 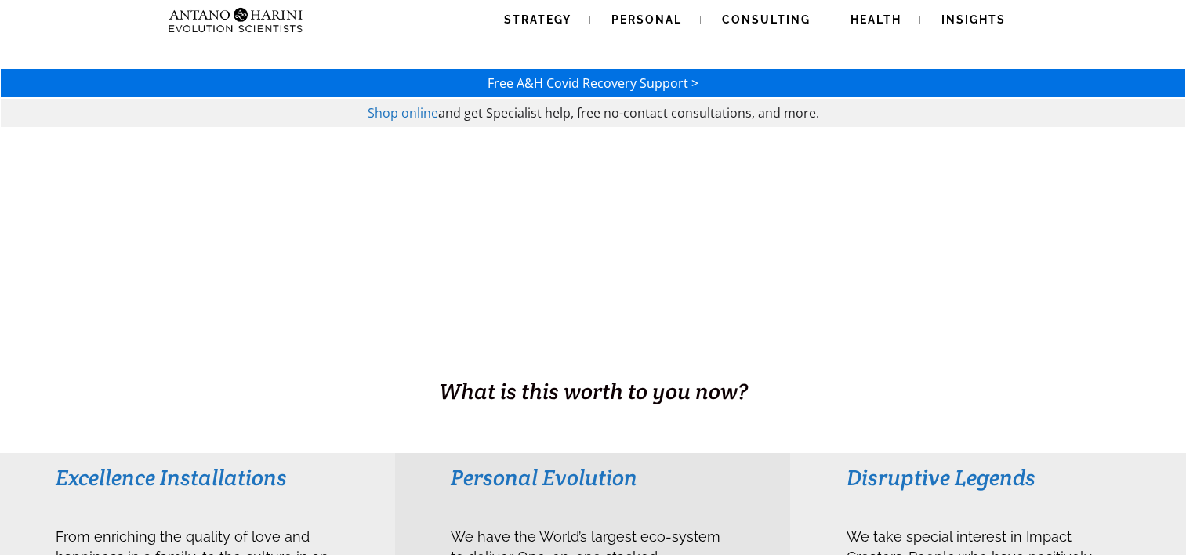 I want to click on span: Insights, so click(x=974, y=20).